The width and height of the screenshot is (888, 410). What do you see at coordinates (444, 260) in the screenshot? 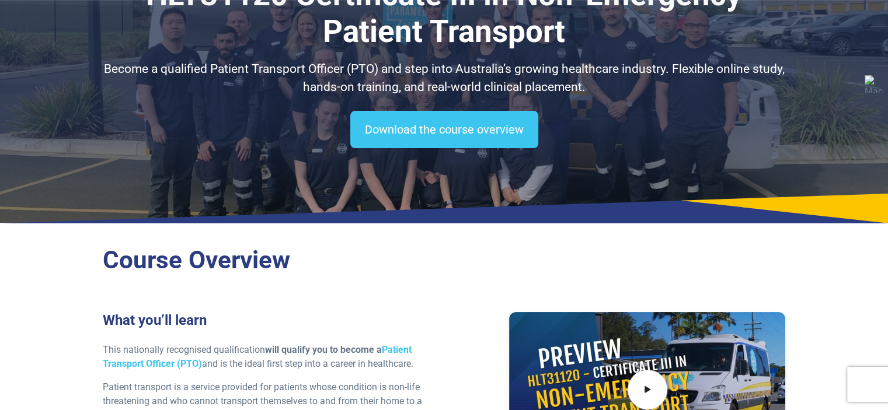
I see `h2: Course Overview` at bounding box center [444, 260].